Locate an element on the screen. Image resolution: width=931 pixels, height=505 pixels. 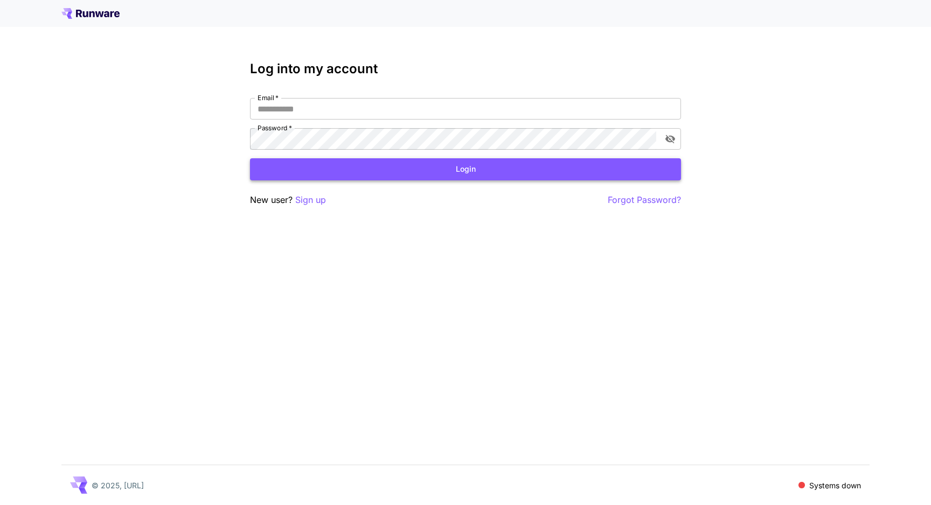
button: Forgot Password? is located at coordinates (644, 200).